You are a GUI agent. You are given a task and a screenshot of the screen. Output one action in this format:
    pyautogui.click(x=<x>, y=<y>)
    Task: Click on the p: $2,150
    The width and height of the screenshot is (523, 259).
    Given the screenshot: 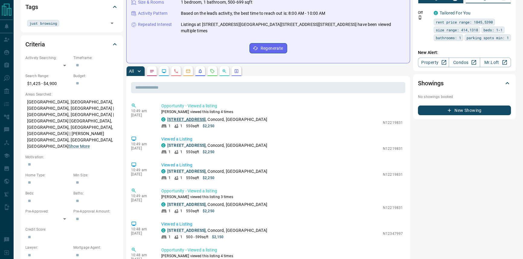 What is the action you would take?
    pyautogui.click(x=218, y=237)
    